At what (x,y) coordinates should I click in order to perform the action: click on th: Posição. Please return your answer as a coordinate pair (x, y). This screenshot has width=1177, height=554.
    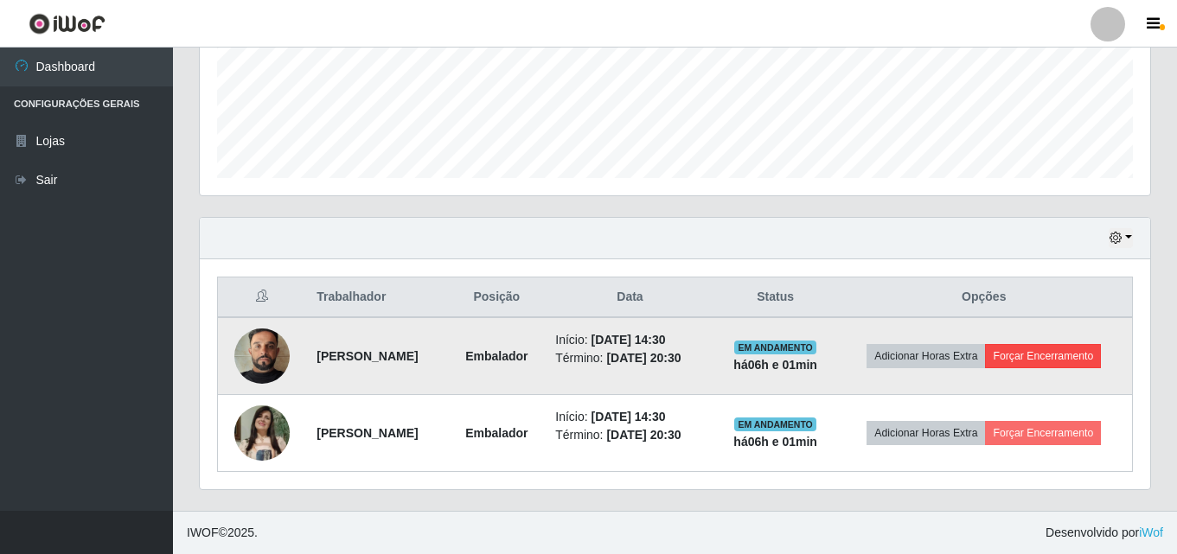
    Looking at the image, I should click on (496, 297).